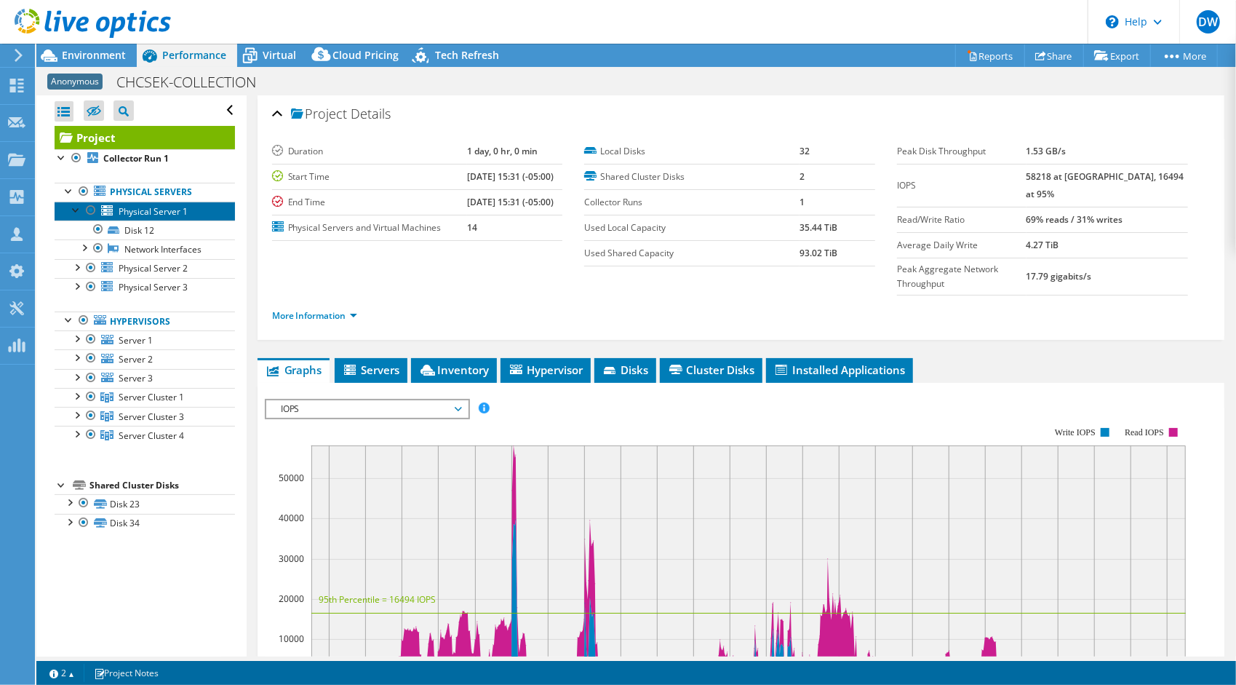 This screenshot has height=685, width=1236. Describe the element at coordinates (145, 192) in the screenshot. I see `a: Physical Servers` at that location.